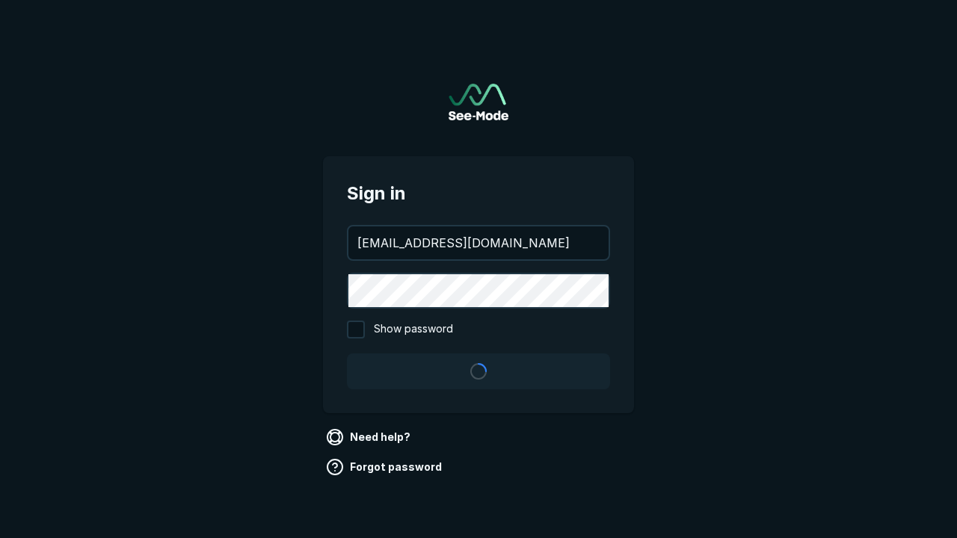  What do you see at coordinates (369, 437) in the screenshot?
I see `a: Need help?` at bounding box center [369, 437].